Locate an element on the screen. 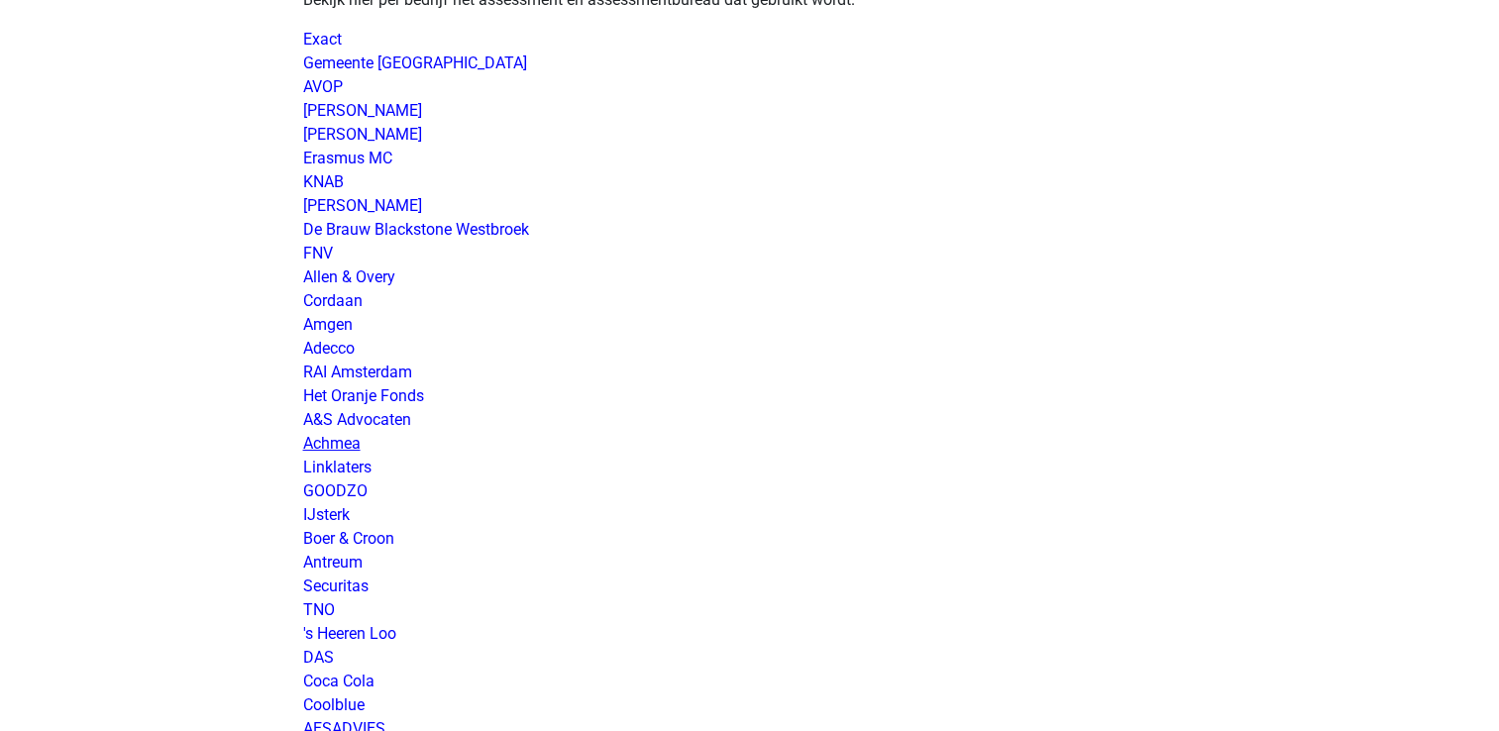 The width and height of the screenshot is (1499, 731). a: TNO is located at coordinates (319, 609).